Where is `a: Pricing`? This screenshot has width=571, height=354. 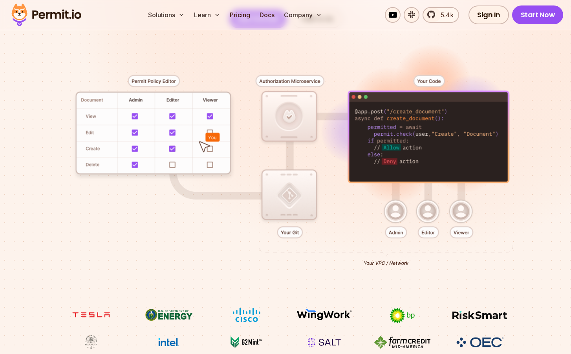
a: Pricing is located at coordinates (240, 15).